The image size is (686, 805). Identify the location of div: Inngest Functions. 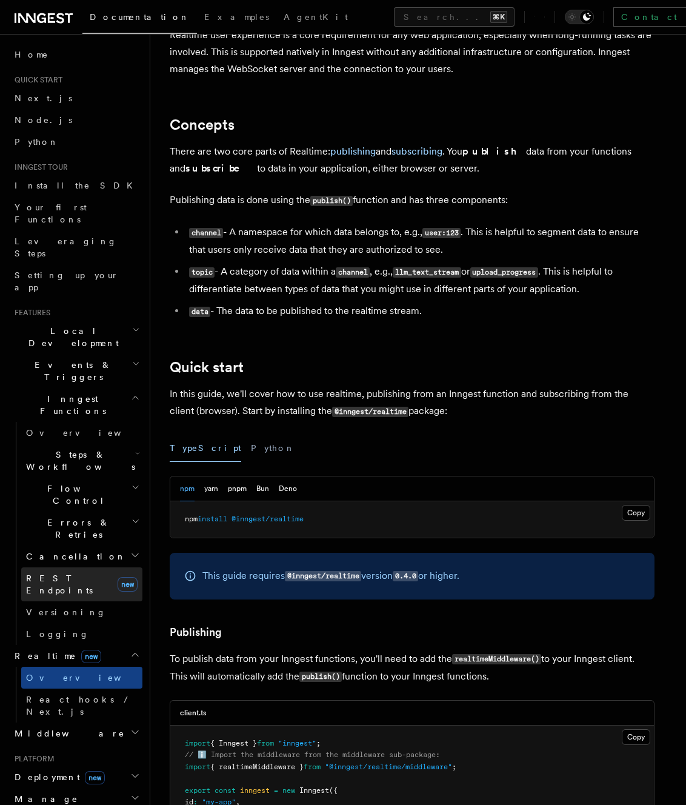
(76, 533).